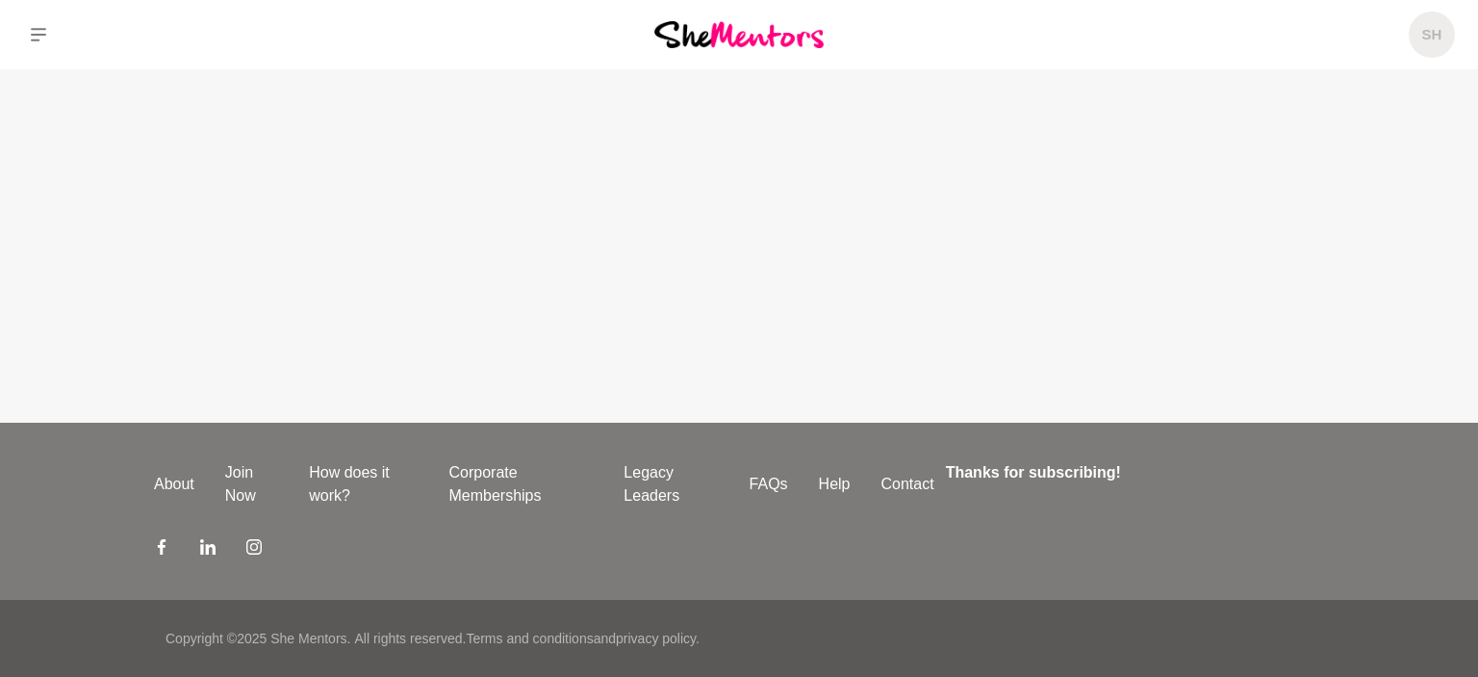 This screenshot has height=677, width=1478. Describe the element at coordinates (258, 638) in the screenshot. I see `p: Copyright © 2025 She Mentors .` at that location.